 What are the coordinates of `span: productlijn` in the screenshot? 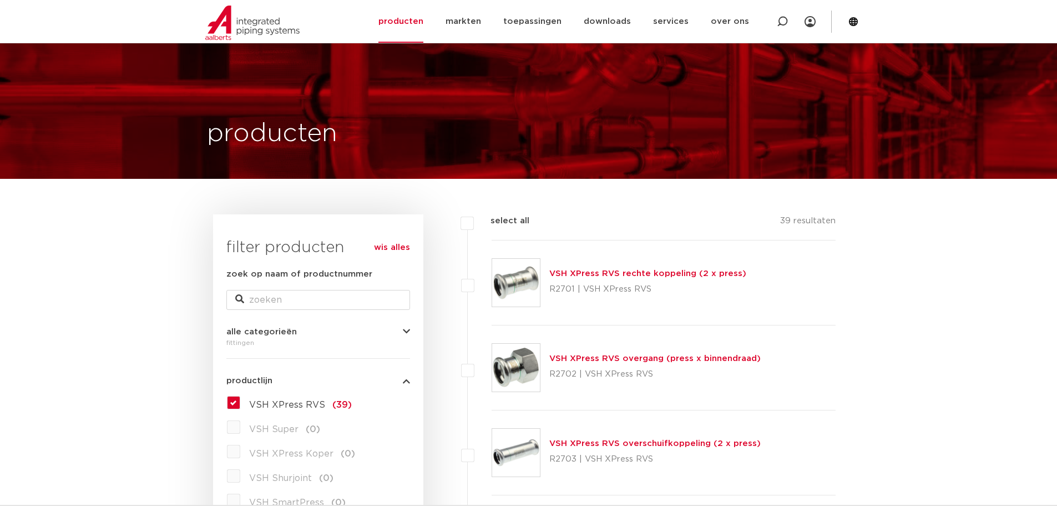 It's located at (249, 380).